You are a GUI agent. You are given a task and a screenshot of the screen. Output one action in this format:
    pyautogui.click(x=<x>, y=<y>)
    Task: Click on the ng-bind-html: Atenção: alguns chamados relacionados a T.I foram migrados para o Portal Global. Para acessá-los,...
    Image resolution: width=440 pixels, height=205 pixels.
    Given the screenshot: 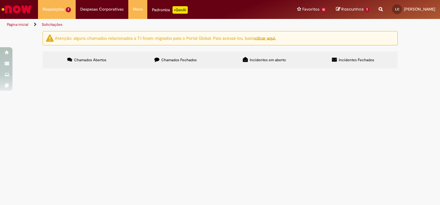 What is the action you would take?
    pyautogui.click(x=165, y=38)
    